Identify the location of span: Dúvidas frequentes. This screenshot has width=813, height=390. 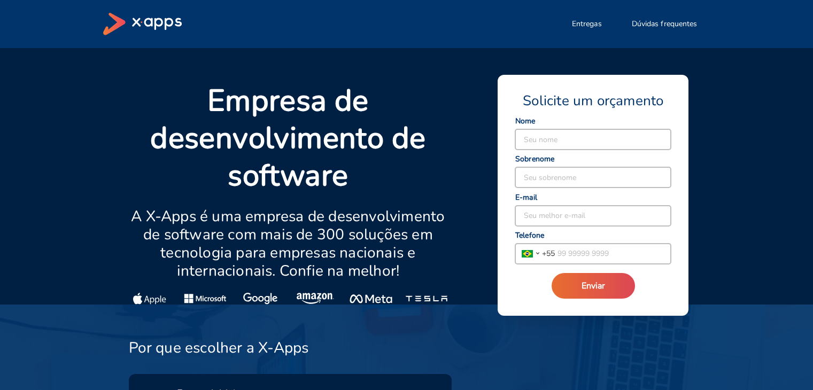
(665, 24).